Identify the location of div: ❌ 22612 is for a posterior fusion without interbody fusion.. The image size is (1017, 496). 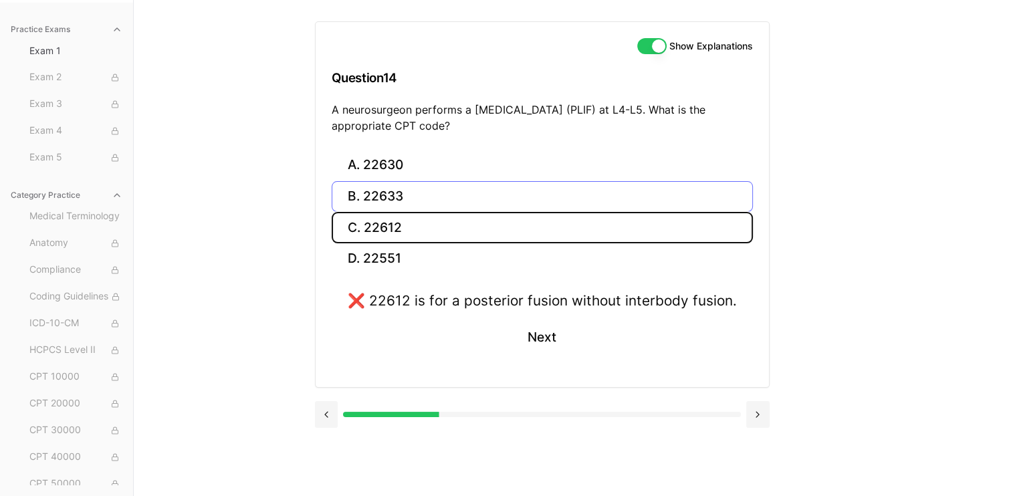
(542, 300).